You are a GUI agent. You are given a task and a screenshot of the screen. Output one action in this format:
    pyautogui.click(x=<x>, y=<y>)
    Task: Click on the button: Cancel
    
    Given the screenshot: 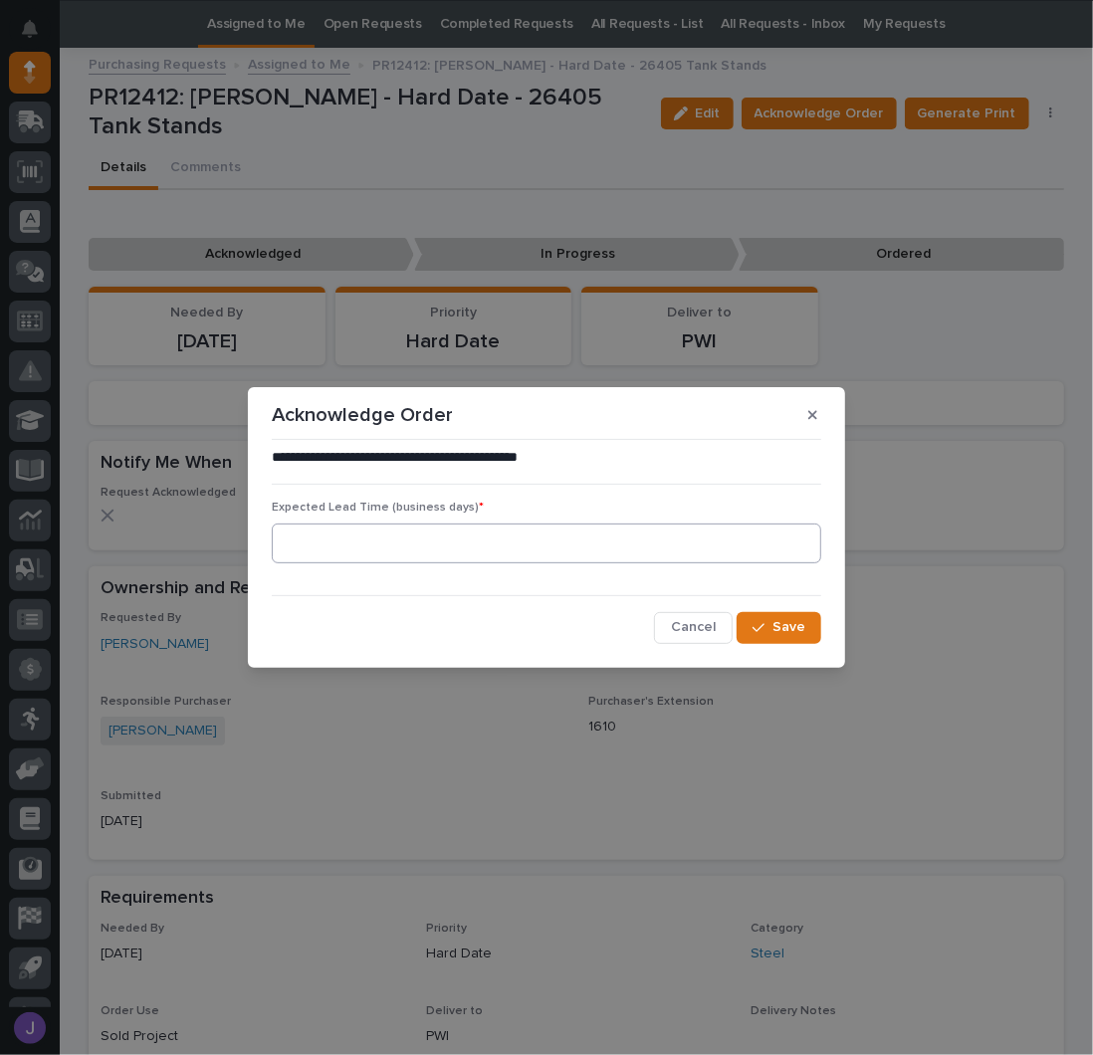 What is the action you would take?
    pyautogui.click(x=693, y=628)
    